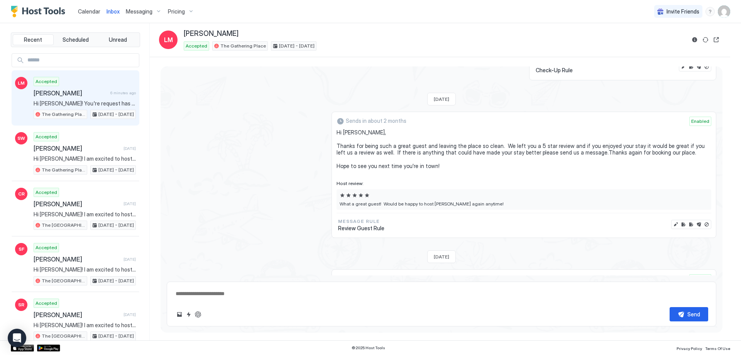 The height and width of the screenshot is (355, 741). What do you see at coordinates (21, 304) in the screenshot?
I see `span: SR` at bounding box center [21, 304].